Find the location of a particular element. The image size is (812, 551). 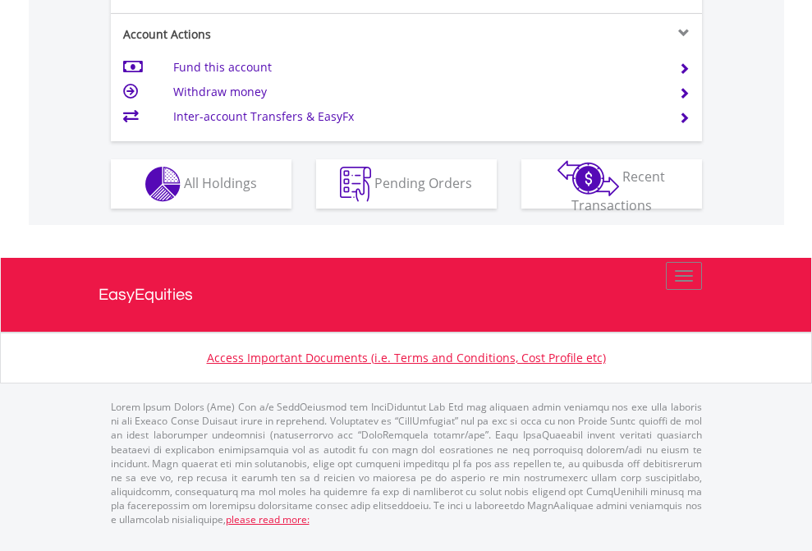

span: Pending Orders is located at coordinates (423, 182).